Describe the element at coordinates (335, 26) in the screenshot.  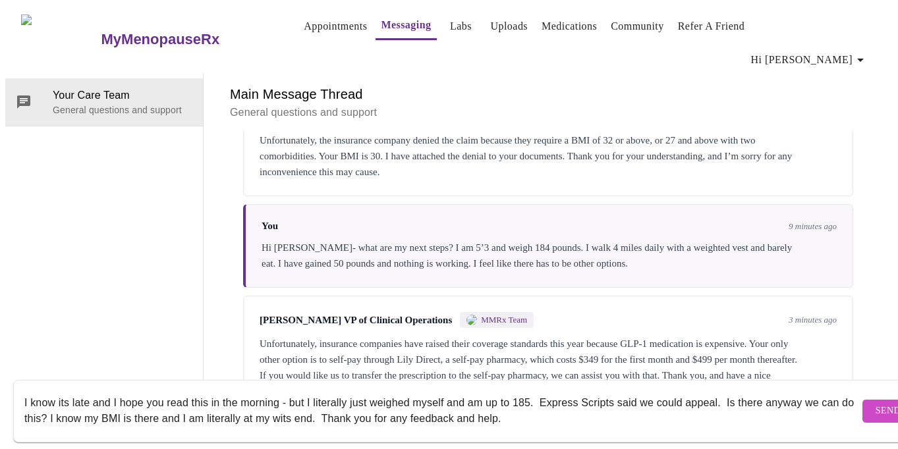
I see `a: Appointments` at that location.